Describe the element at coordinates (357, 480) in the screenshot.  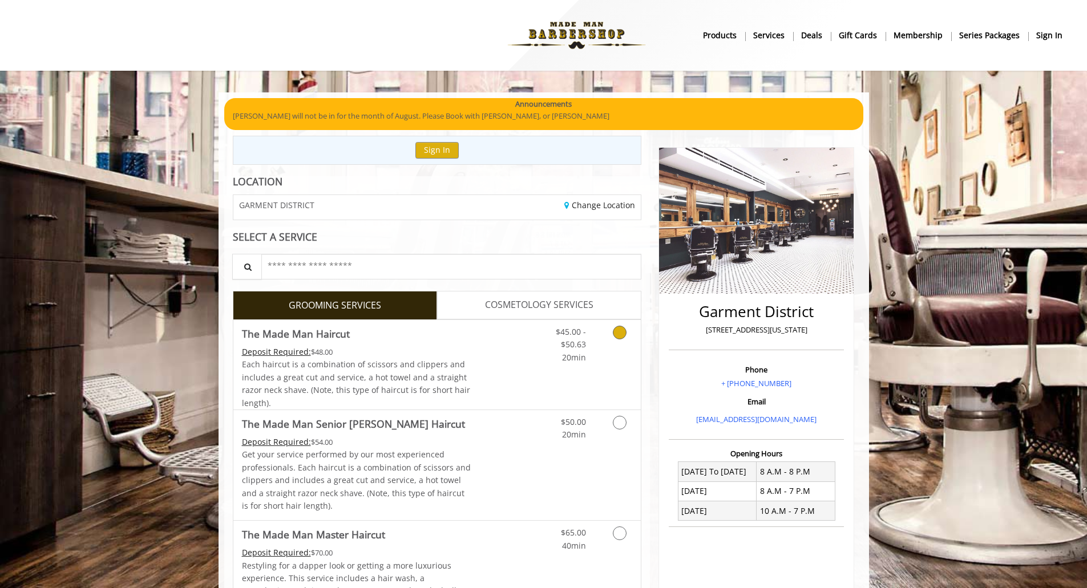
I see `p: Get your service performed by our most experienced professionals. Each haircut is a combination o...` at that location.